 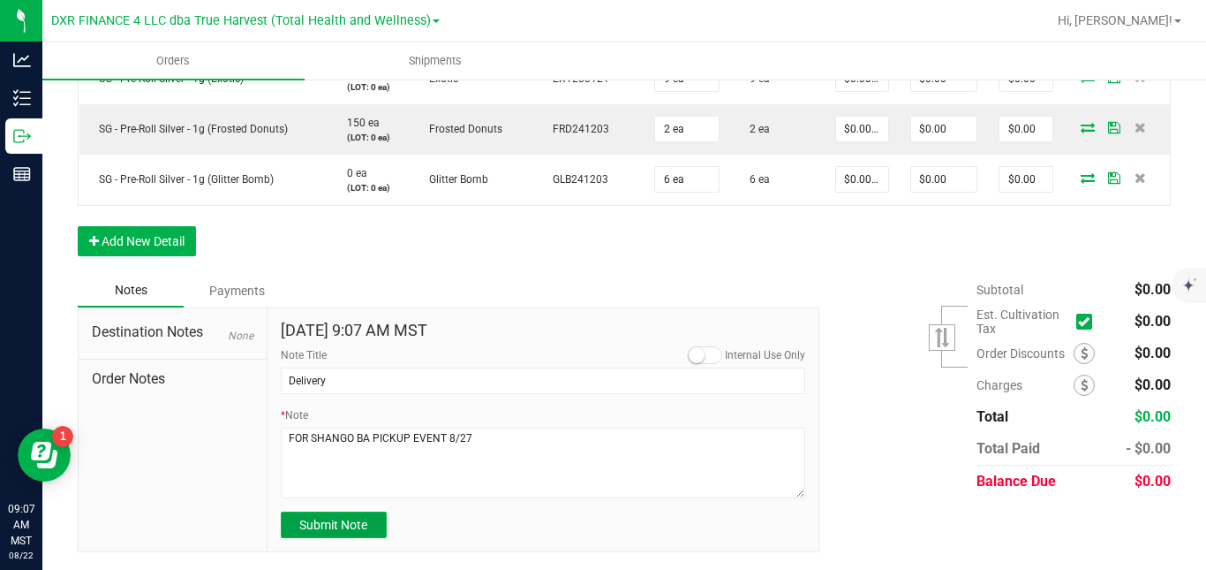 What do you see at coordinates (182, 179) in the screenshot?
I see `span: SG - Pre-Roll Silver - 1g (Glitter Bomb)` at bounding box center [182, 179].